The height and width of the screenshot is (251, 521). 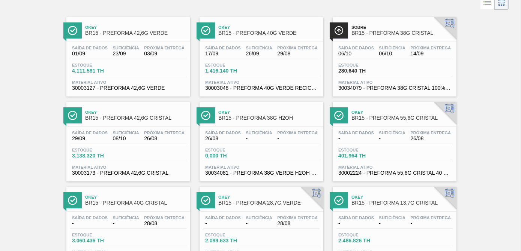 I want to click on span: 4.111,581 TH, so click(x=98, y=71).